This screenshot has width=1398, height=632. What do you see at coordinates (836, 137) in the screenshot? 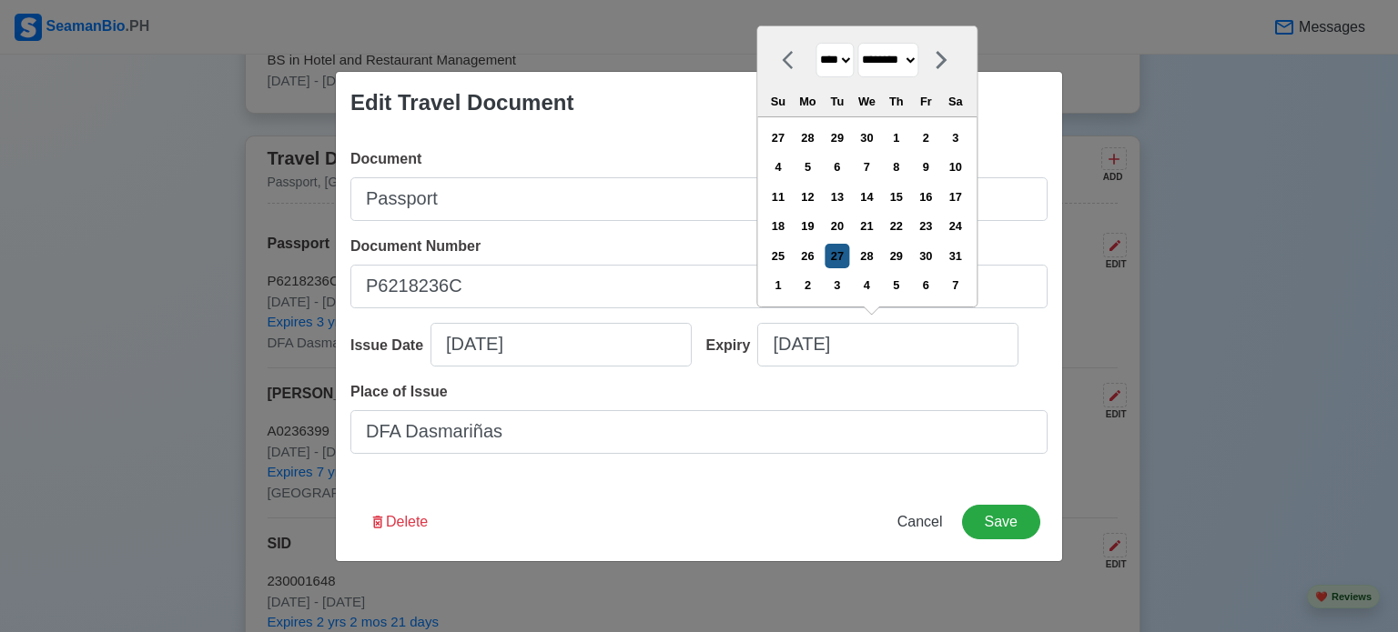
I see `div: Choose Tuesday, November 29th, 2033` at bounding box center [836, 137].